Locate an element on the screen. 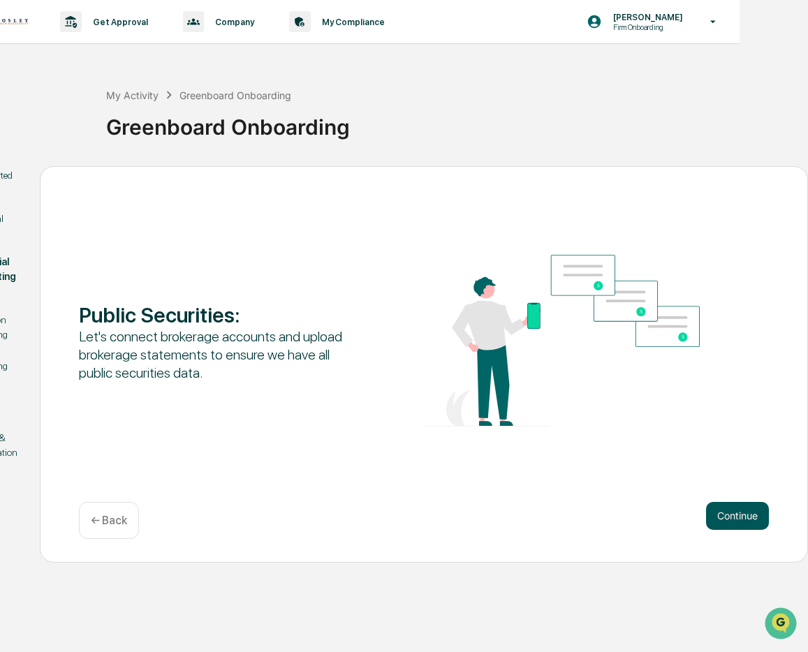 This screenshot has height=652, width=808. img: Public Securities is located at coordinates (561, 341).